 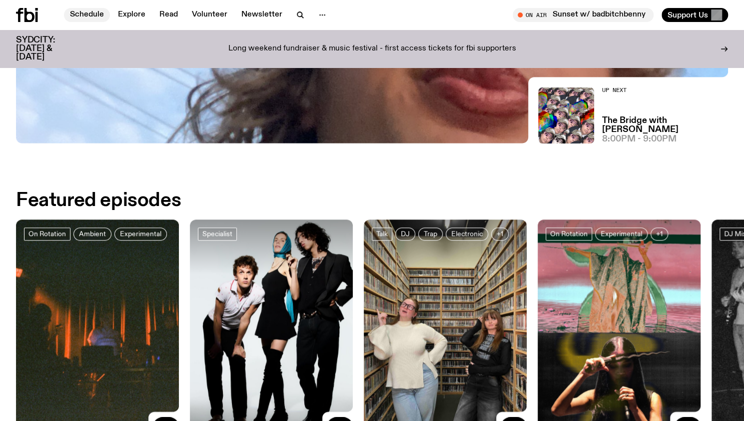 What do you see at coordinates (209, 15) in the screenshot?
I see `a: Volunteer` at bounding box center [209, 15].